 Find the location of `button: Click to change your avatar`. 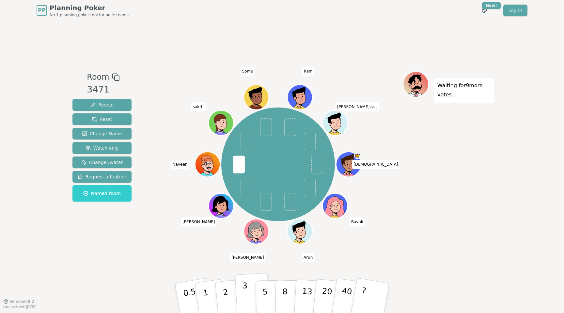

button: Click to change your avatar is located at coordinates (335, 123).